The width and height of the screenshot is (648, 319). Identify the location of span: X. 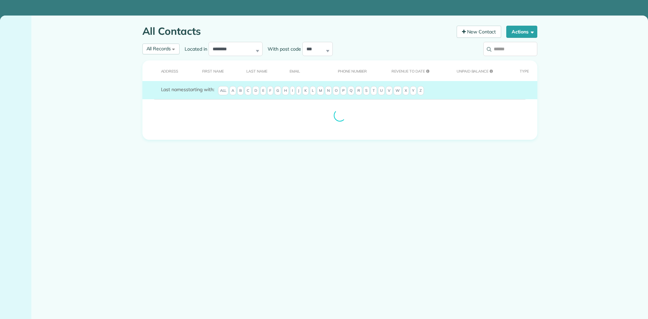
(406, 91).